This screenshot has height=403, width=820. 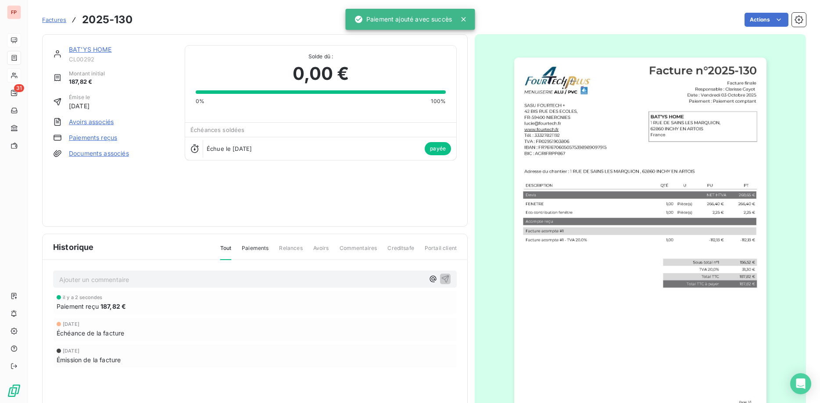 I want to click on h3: 2025-130, so click(x=107, y=20).